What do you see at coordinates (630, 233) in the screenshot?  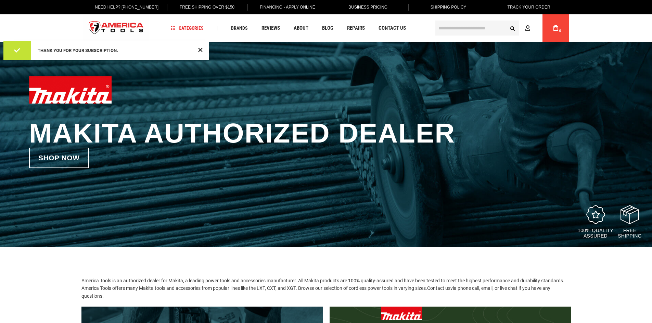 I see `p: Free Shipping` at bounding box center [630, 233].